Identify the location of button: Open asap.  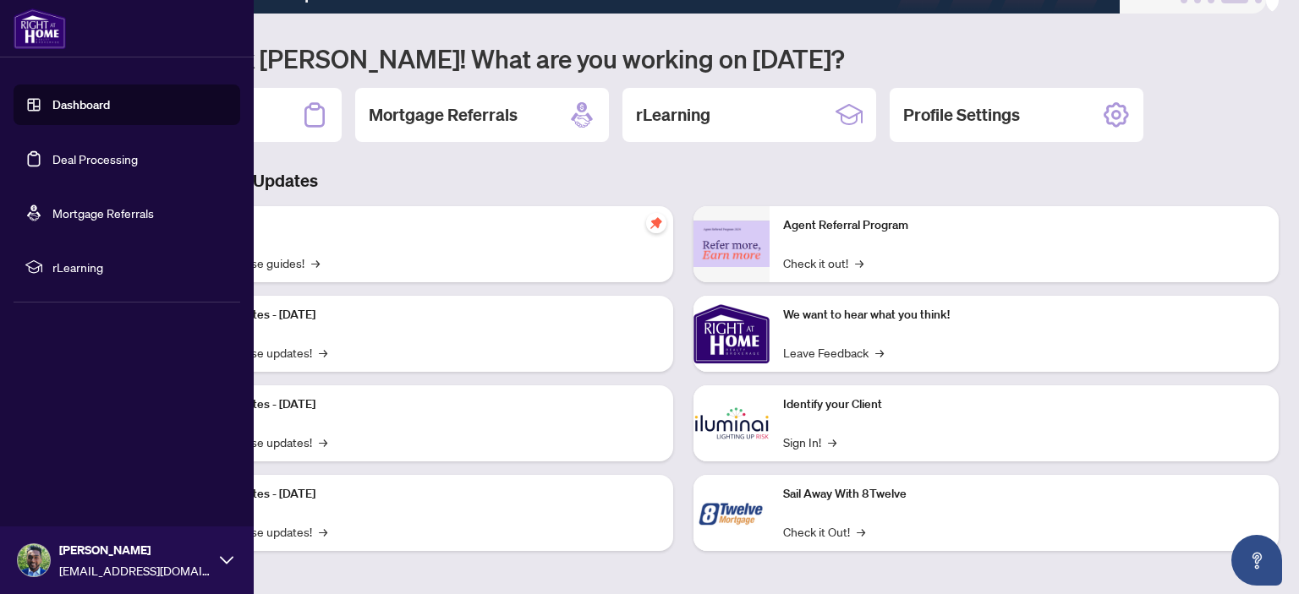
(1257, 561).